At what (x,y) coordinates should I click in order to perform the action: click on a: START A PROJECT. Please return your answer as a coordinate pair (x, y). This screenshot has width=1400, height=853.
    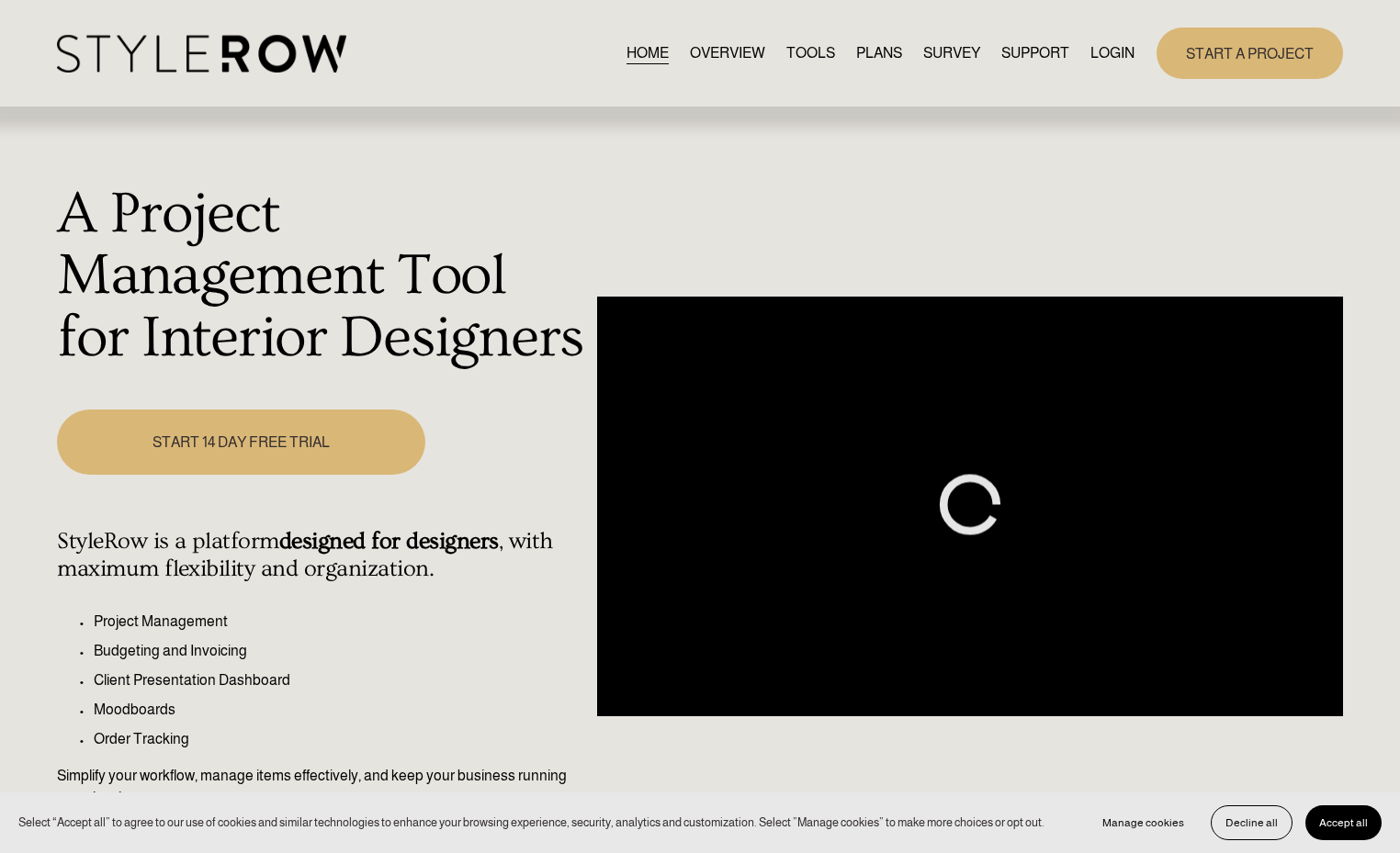
    Looking at the image, I should click on (1250, 52).